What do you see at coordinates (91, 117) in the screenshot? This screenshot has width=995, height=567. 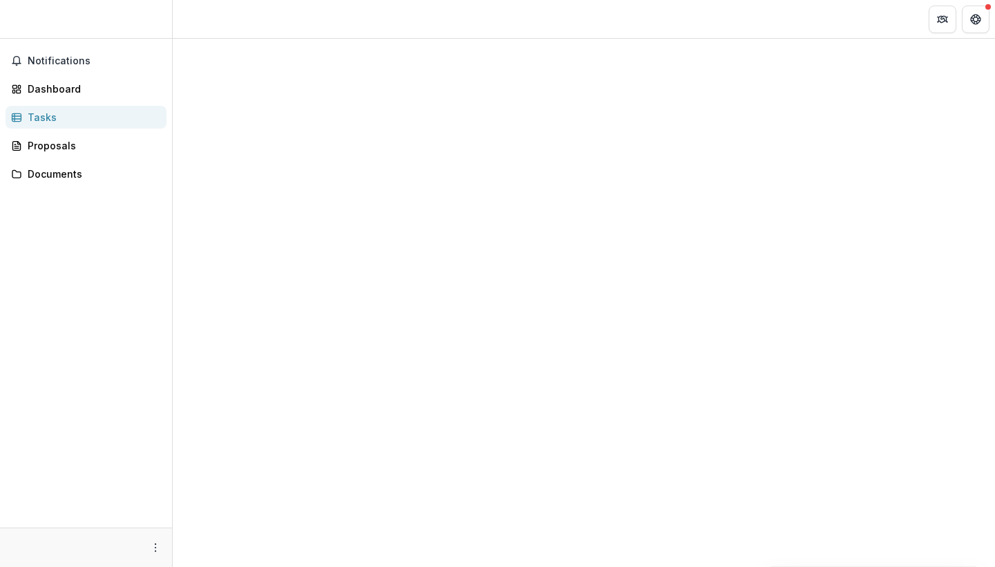 I see `div: Tasks` at bounding box center [91, 117].